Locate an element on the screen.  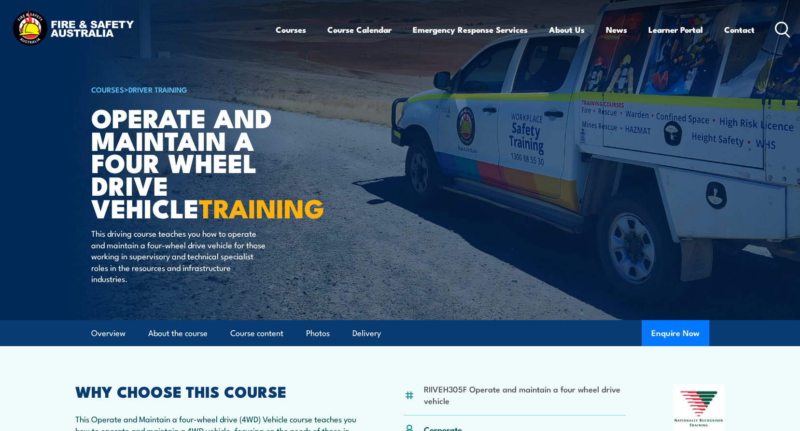
a: Learner Portal is located at coordinates (675, 29).